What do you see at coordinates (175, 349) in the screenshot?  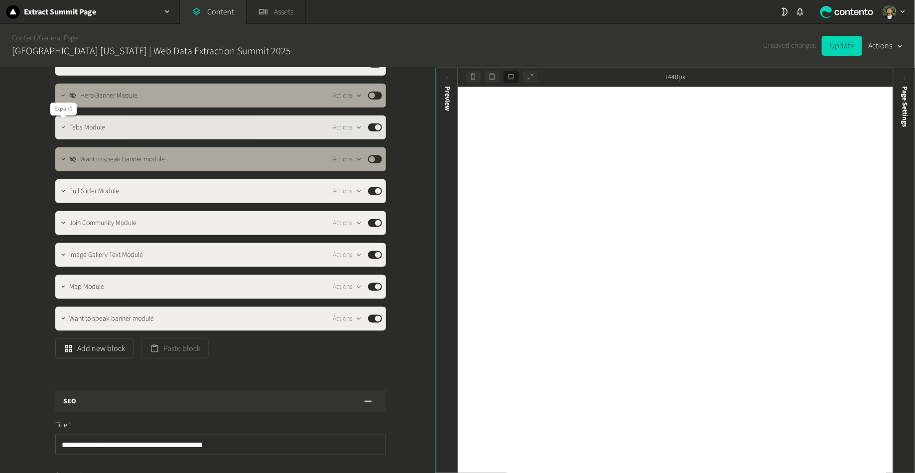 I see `button: Paste block` at bounding box center [175, 349].